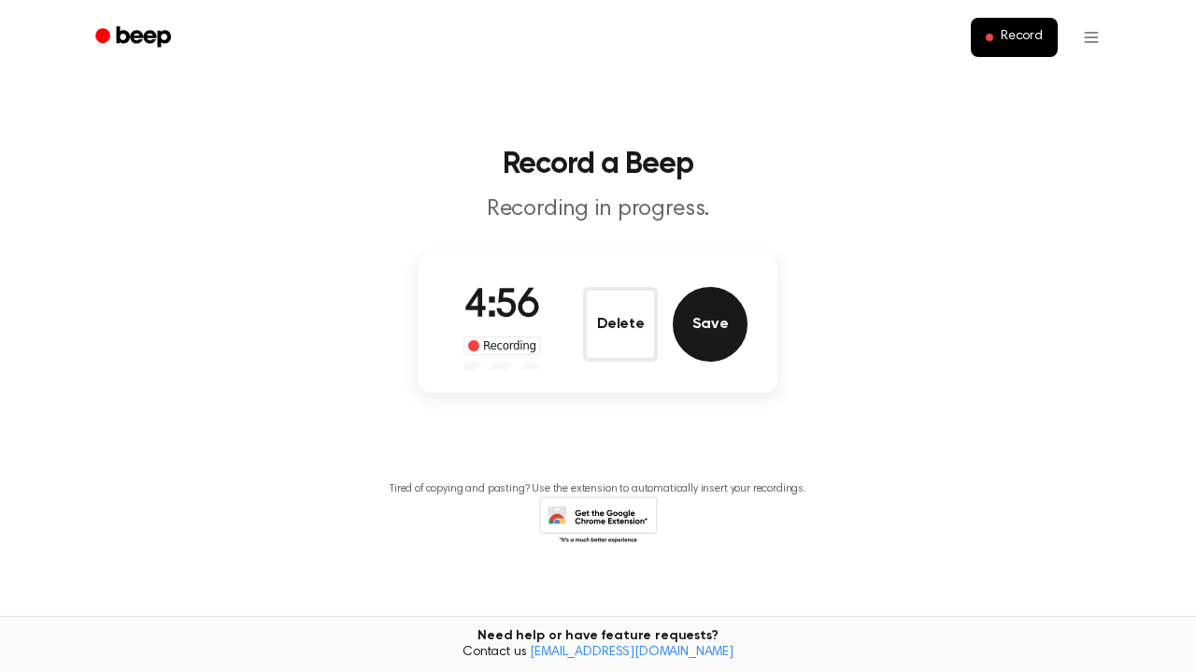  Describe the element at coordinates (502, 346) in the screenshot. I see `div: Recording` at that location.